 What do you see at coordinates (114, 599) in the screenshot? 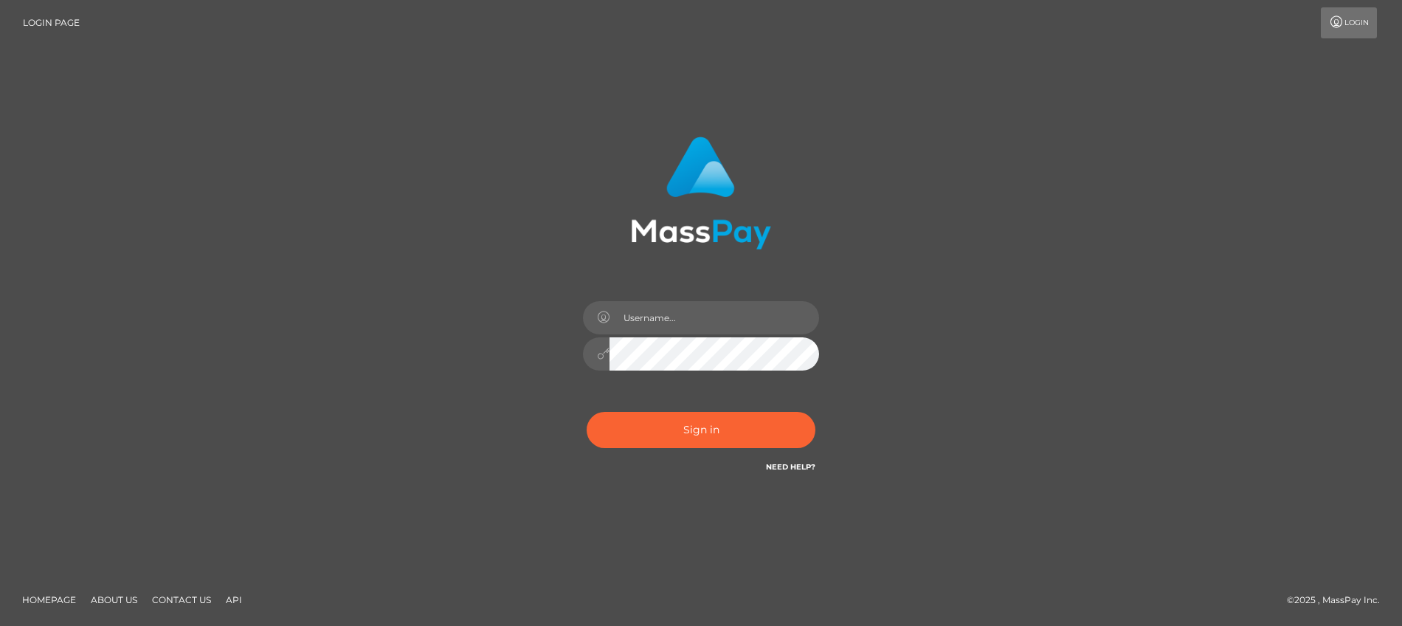
I see `a: About Us` at bounding box center [114, 599].